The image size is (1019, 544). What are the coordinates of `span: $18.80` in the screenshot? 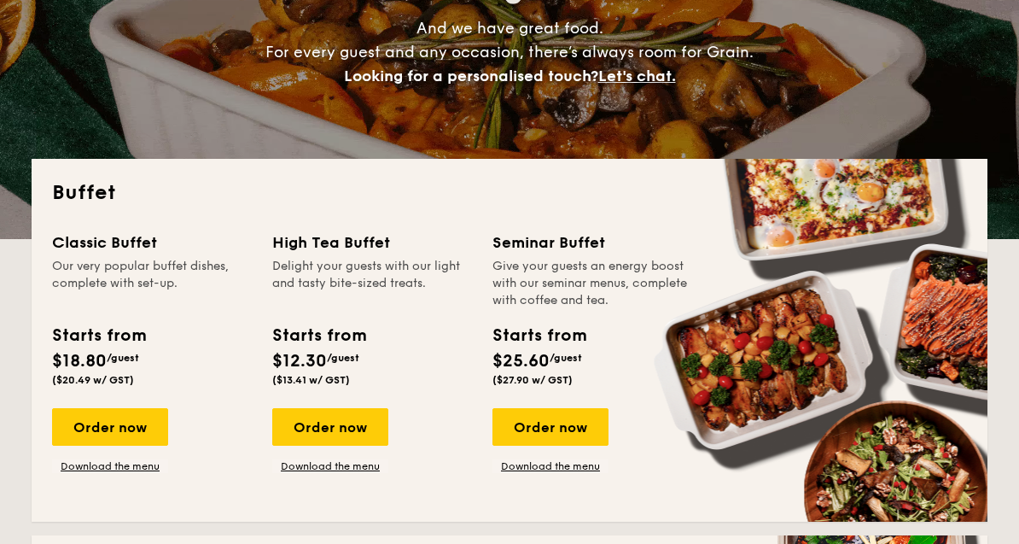 It's located at (79, 362).